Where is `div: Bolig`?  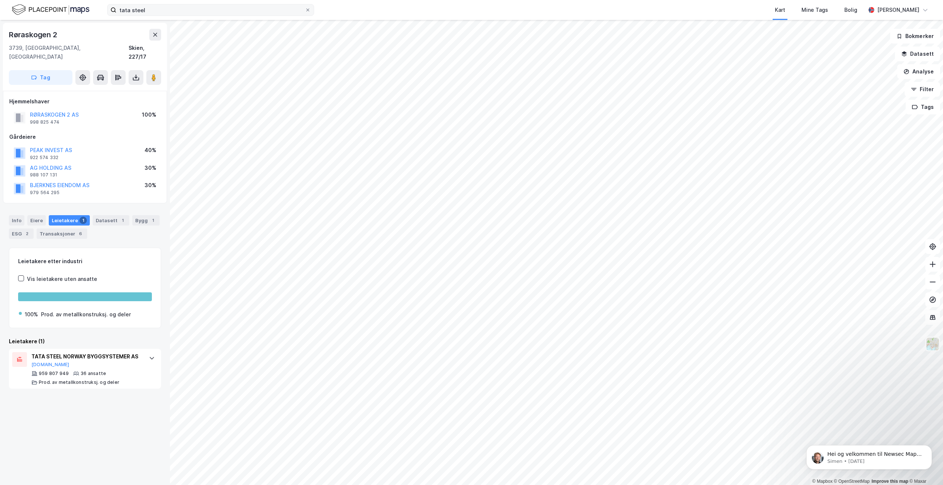
div: Bolig is located at coordinates (850, 10).